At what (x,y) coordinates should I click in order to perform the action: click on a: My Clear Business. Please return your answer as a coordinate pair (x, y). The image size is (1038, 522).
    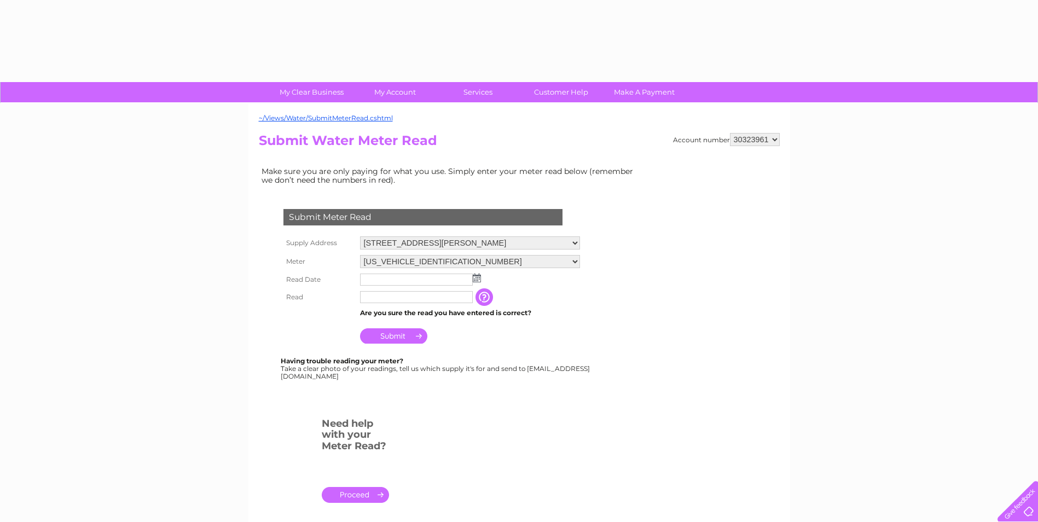
    Looking at the image, I should click on (311, 92).